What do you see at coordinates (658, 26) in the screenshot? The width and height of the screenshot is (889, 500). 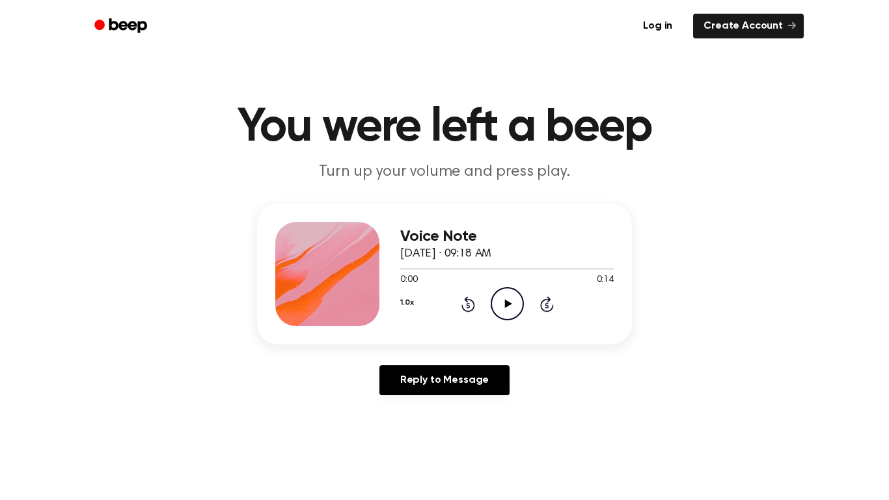 I see `a: Log in` at bounding box center [658, 26].